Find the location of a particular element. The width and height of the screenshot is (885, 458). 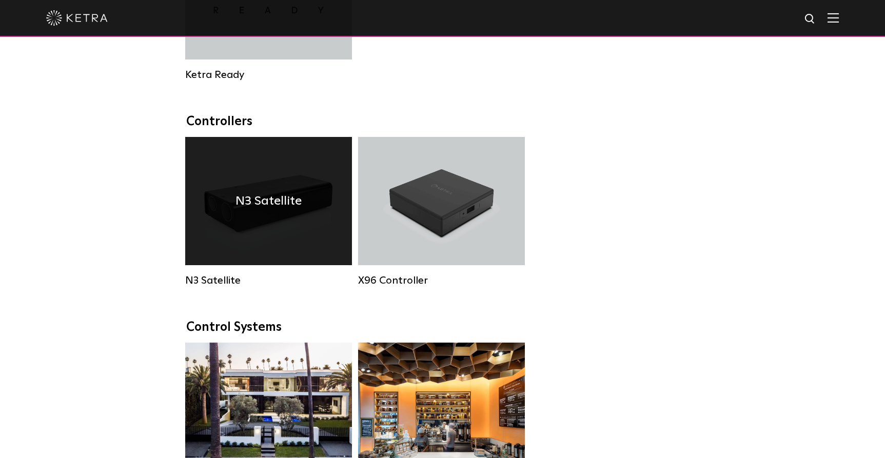

div: Ketra Ready is located at coordinates (268, 75).